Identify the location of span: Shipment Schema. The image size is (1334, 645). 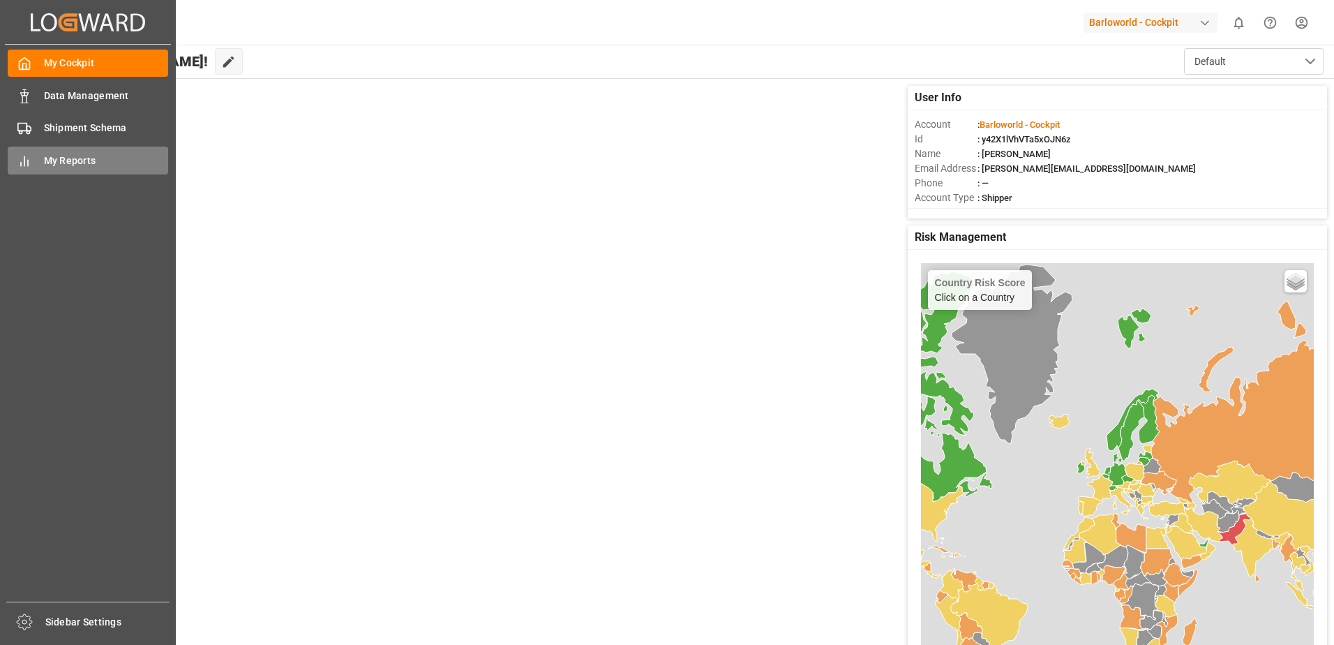
(106, 128).